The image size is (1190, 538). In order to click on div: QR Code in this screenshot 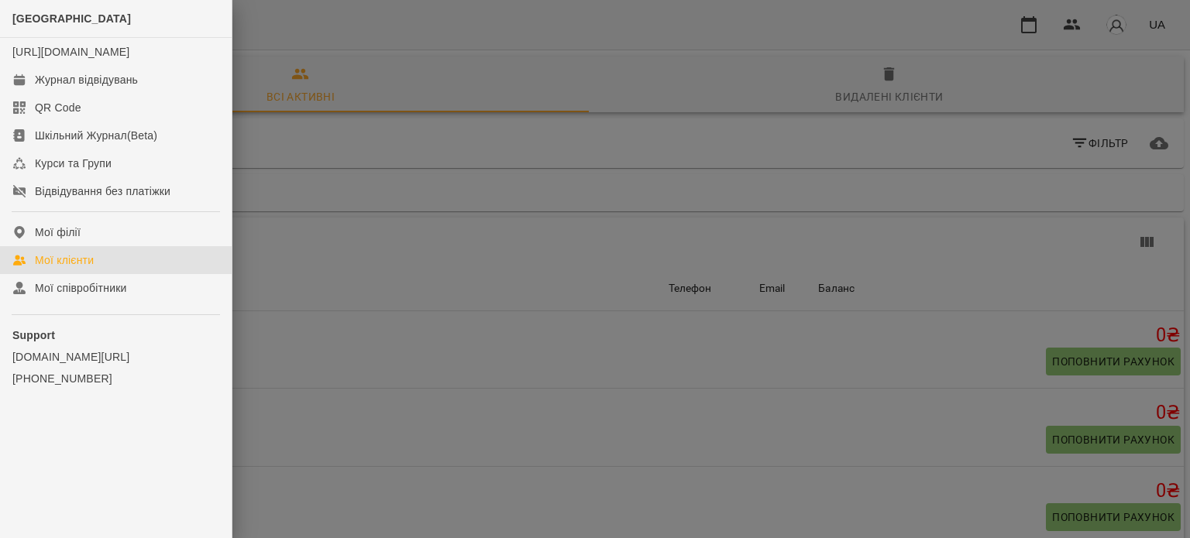, I will do `click(58, 108)`.